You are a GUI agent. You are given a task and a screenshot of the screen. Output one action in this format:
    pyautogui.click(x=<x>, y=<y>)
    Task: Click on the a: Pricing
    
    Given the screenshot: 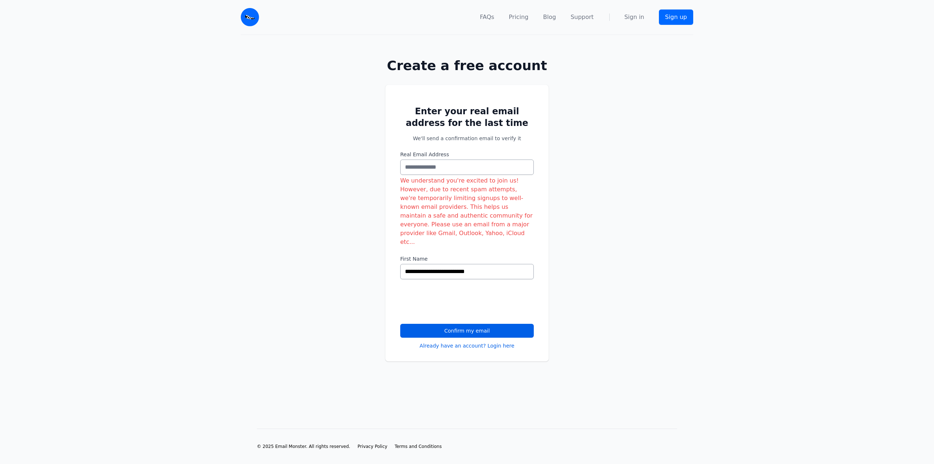 What is the action you would take?
    pyautogui.click(x=519, y=17)
    